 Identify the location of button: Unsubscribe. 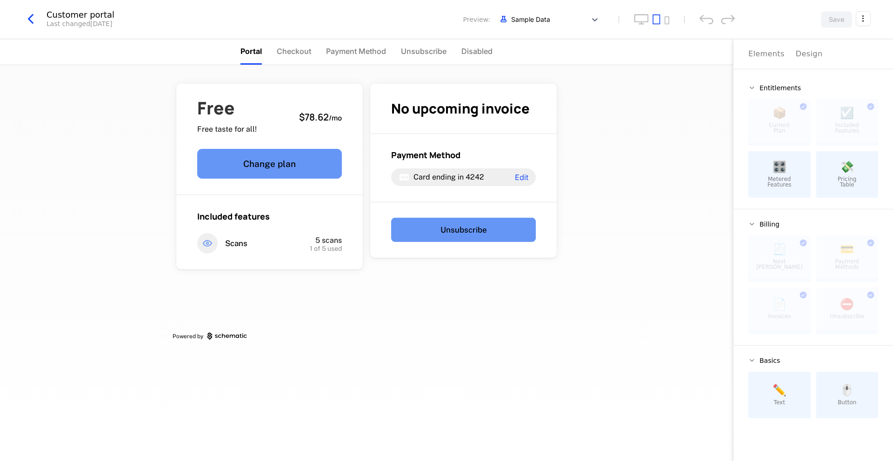
(464, 230).